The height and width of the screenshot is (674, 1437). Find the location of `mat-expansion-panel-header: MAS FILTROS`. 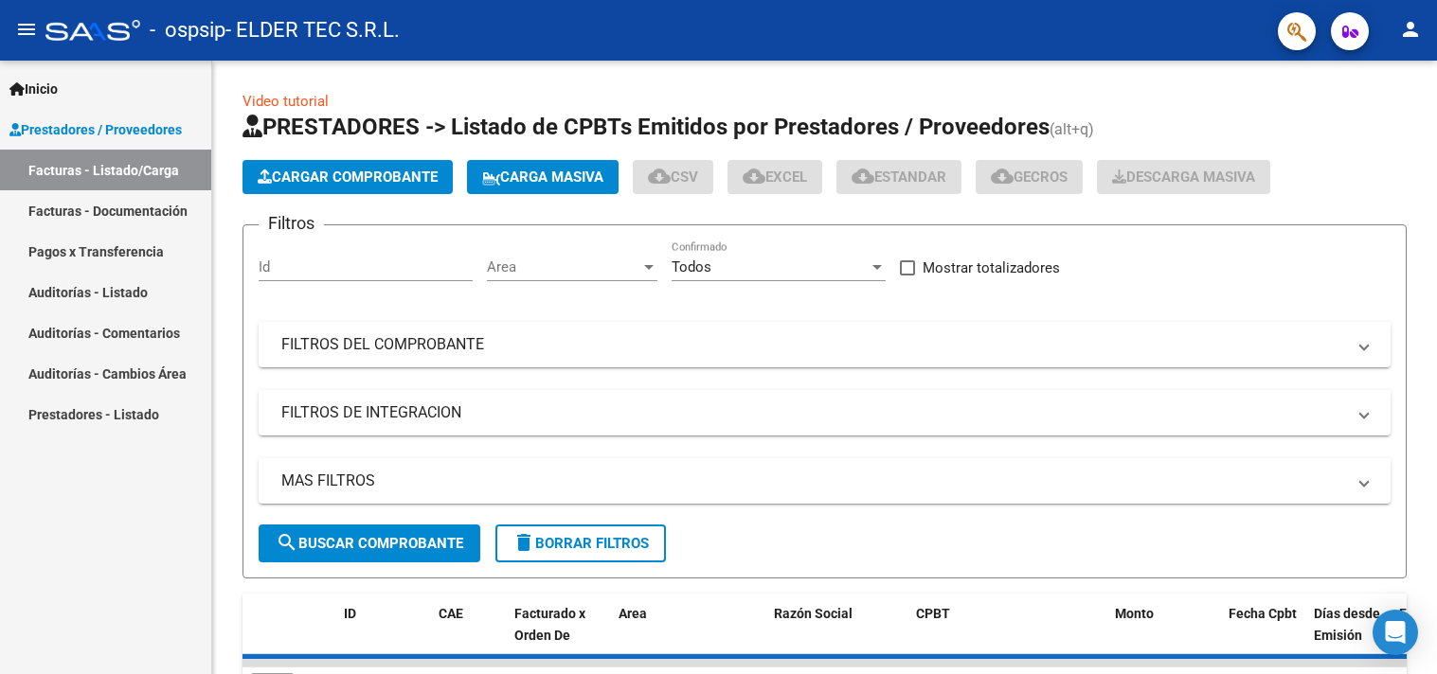

mat-expansion-panel-header: MAS FILTROS is located at coordinates (824, 481).